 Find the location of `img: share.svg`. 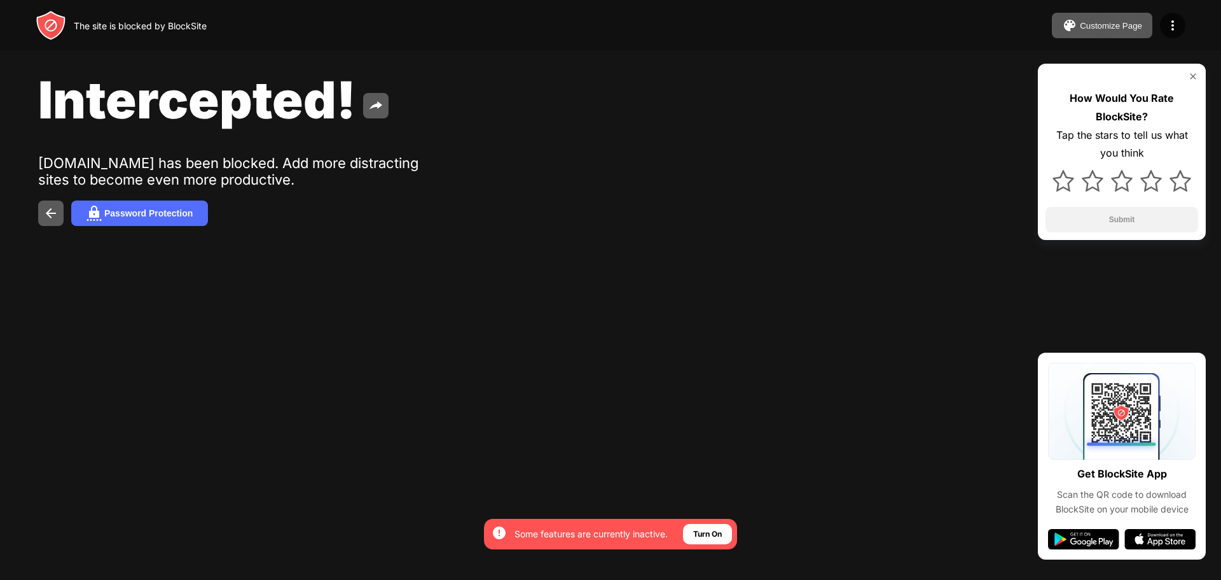

img: share.svg is located at coordinates (376, 106).